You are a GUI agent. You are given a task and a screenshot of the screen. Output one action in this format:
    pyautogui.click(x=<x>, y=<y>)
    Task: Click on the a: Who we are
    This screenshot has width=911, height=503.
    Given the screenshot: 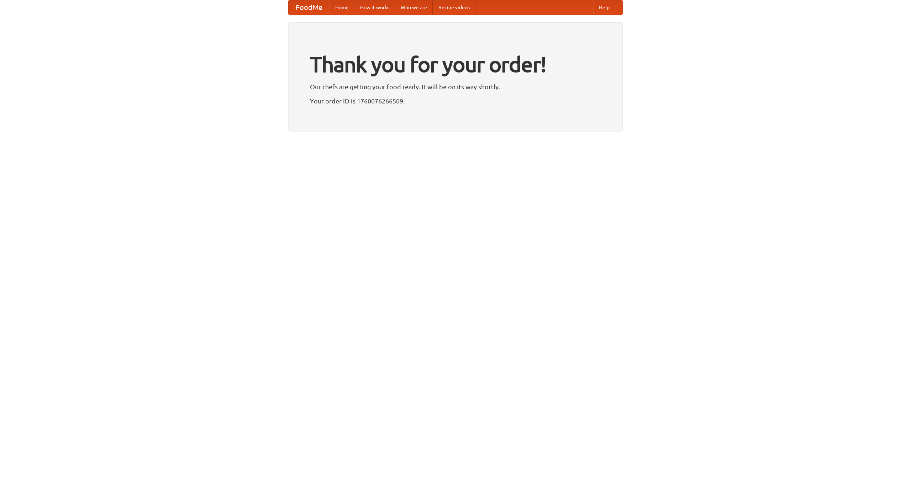 What is the action you would take?
    pyautogui.click(x=414, y=7)
    